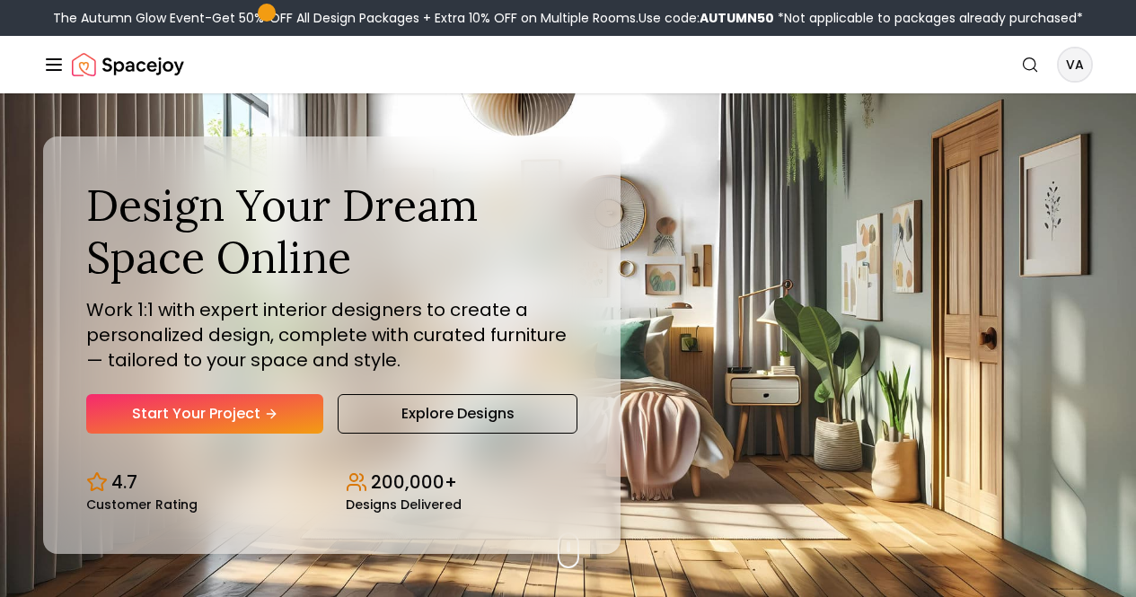  Describe the element at coordinates (414, 482) in the screenshot. I see `p: 200,000+` at that location.